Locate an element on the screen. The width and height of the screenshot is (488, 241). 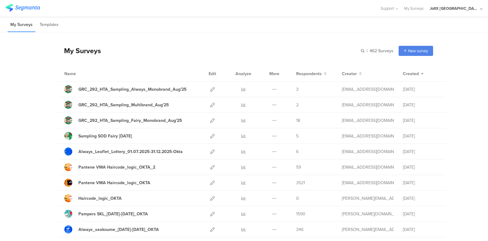
span: 18 is located at coordinates (298, 120).